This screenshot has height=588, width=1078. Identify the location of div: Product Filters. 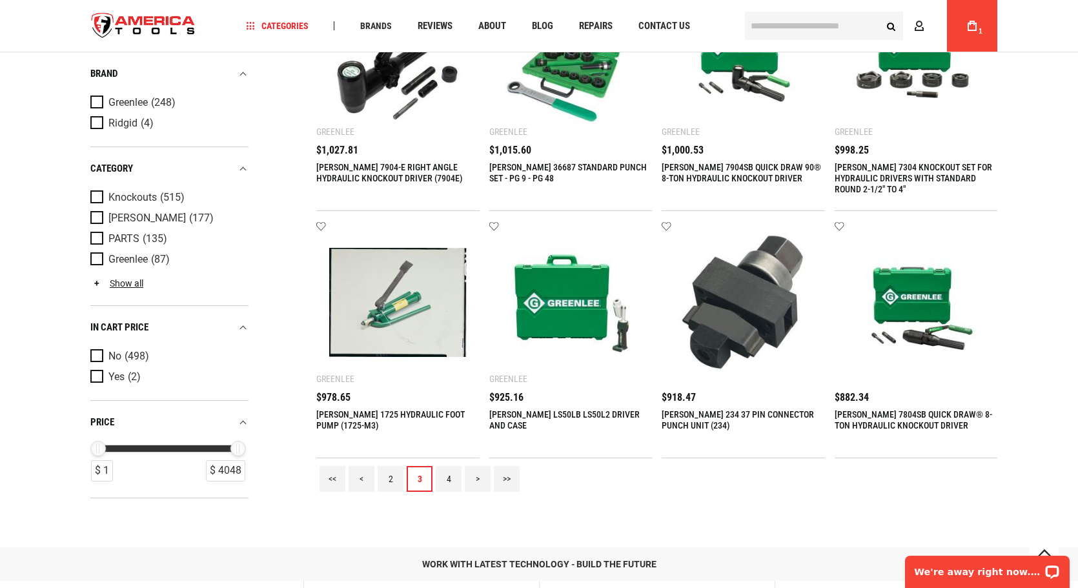
(169, 275).